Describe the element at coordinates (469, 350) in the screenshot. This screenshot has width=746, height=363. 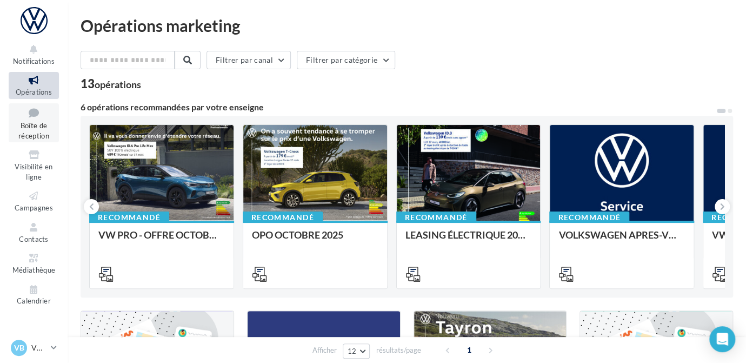
I see `span: 1` at that location.